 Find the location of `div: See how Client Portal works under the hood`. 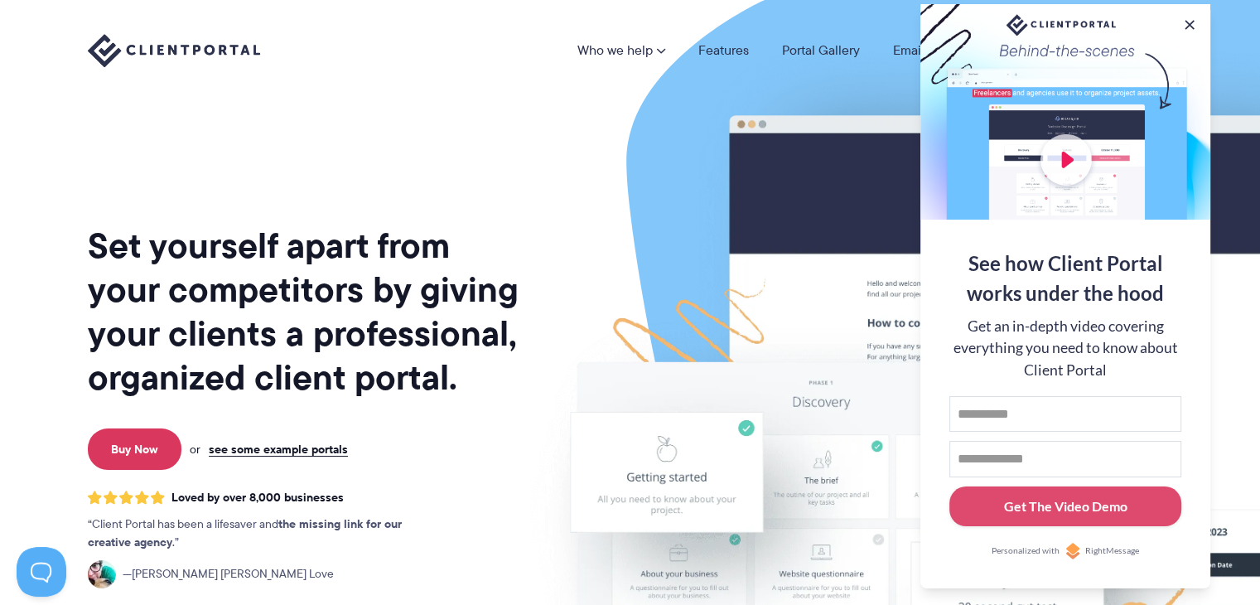

div: See how Client Portal works under the hood is located at coordinates (1065, 278).